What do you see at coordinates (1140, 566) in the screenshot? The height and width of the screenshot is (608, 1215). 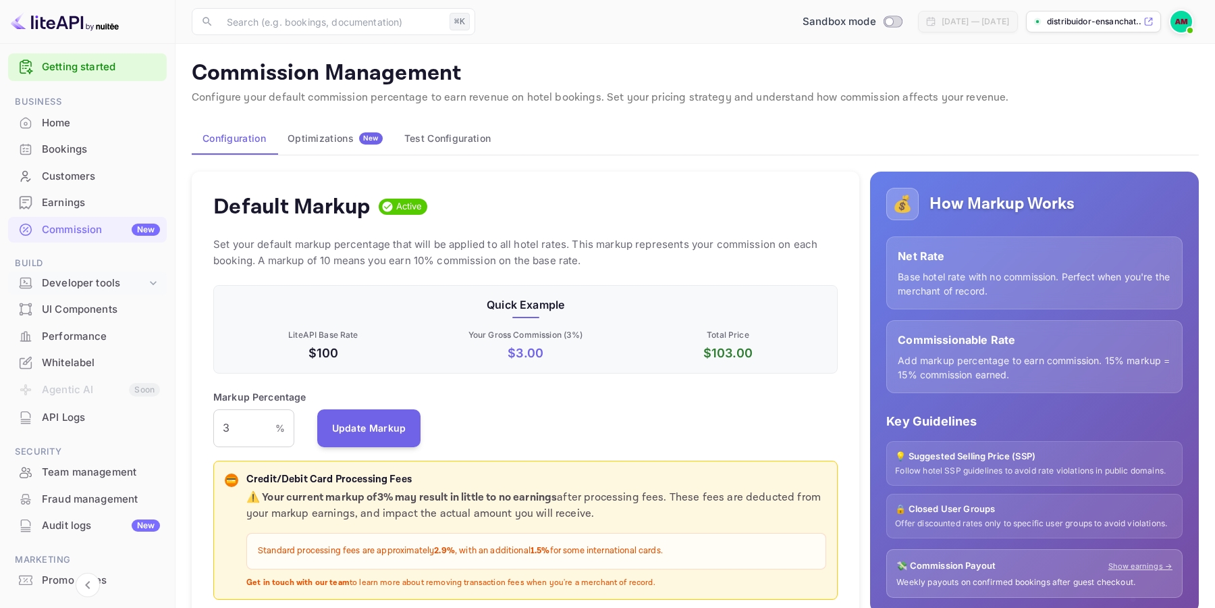 I see `a: Show earnings →` at bounding box center [1140, 566].